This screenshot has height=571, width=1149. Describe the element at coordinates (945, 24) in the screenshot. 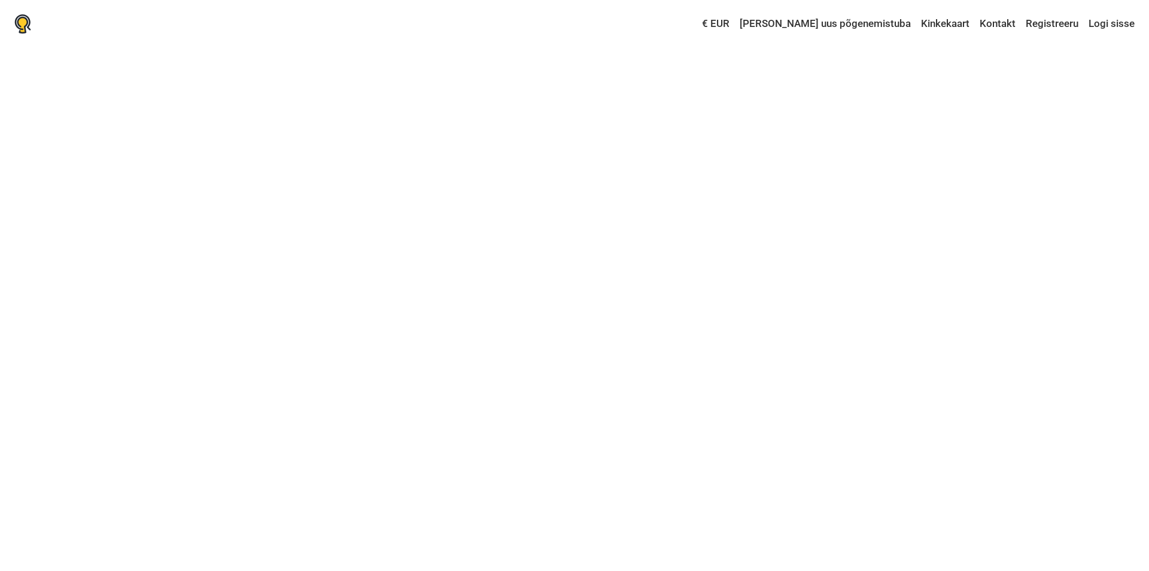

I see `a: Kinkekaart` at that location.